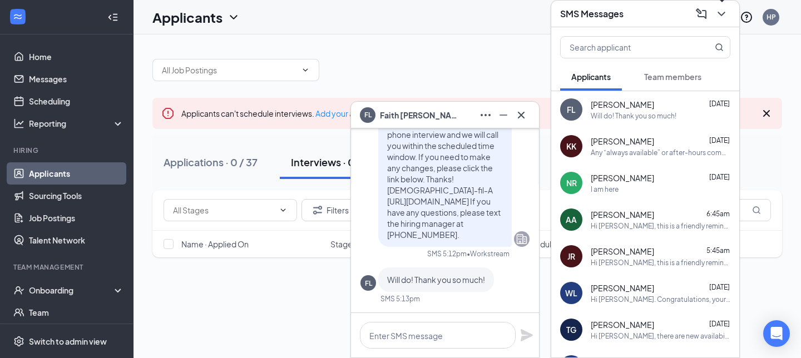  Describe the element at coordinates (76, 196) in the screenshot. I see `a: Sourcing Tools` at that location.